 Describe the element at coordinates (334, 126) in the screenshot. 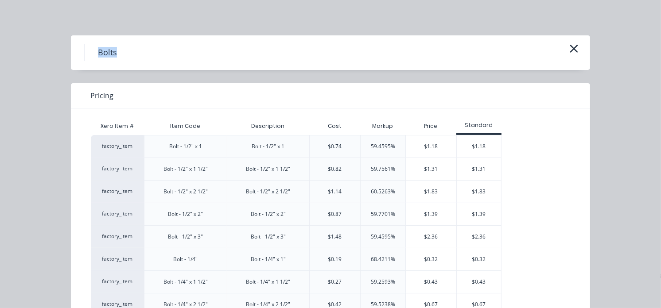

I see `div: Cost` at that location.